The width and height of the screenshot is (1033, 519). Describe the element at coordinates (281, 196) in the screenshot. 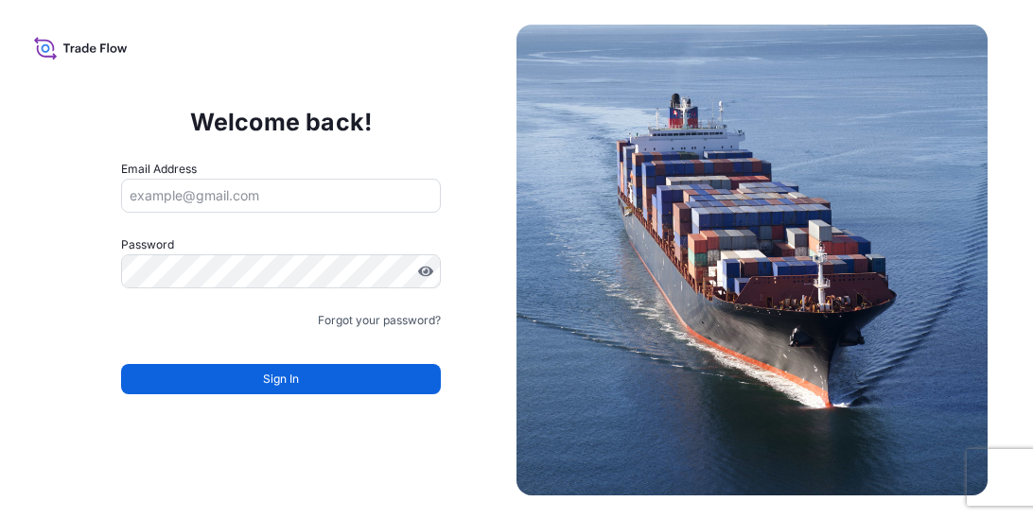

I see `input: example@gmail.com` at that location.